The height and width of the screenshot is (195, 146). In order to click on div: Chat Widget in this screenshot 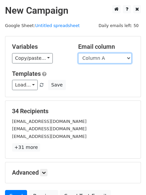, I will do `click(129, 179)`.